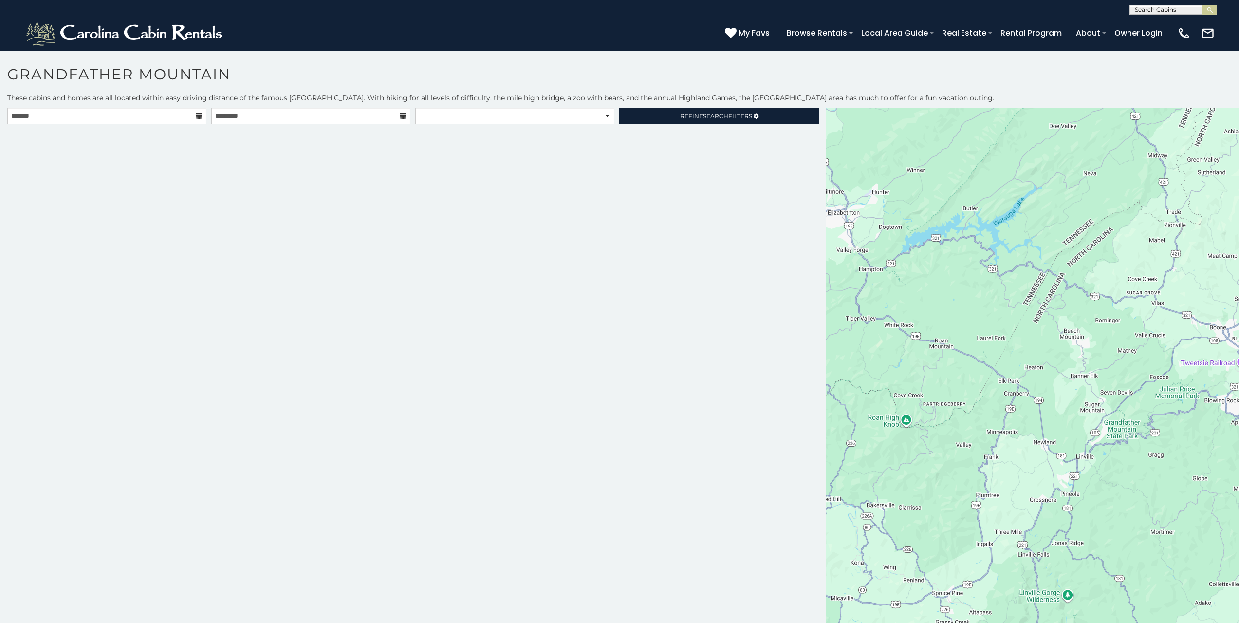  Describe the element at coordinates (817, 33) in the screenshot. I see `a: Browse Rentals` at that location.